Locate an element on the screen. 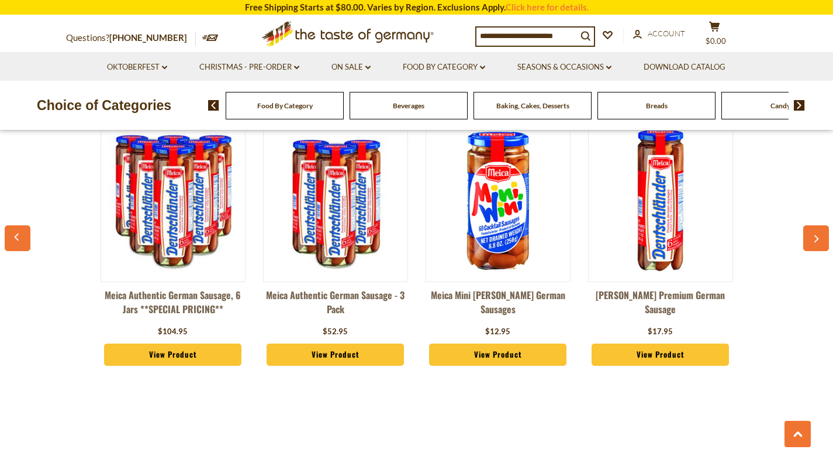 The width and height of the screenshot is (833, 463). span: Account is located at coordinates (667, 33).